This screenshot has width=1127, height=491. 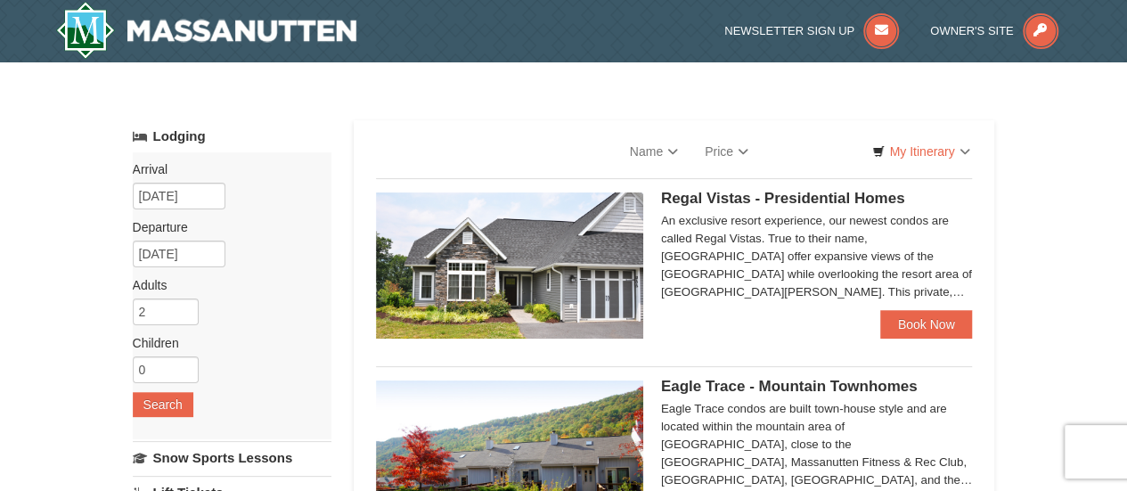 I want to click on span: Eagle Trace - Mountain Townhomes, so click(x=789, y=386).